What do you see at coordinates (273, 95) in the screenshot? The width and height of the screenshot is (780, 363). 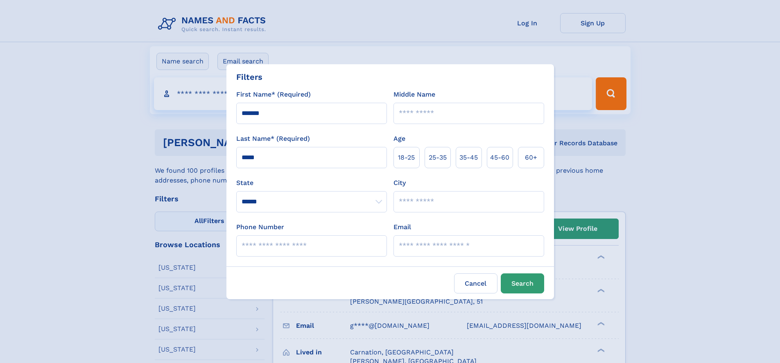 I see `label: First Name* (Required)` at bounding box center [273, 95].